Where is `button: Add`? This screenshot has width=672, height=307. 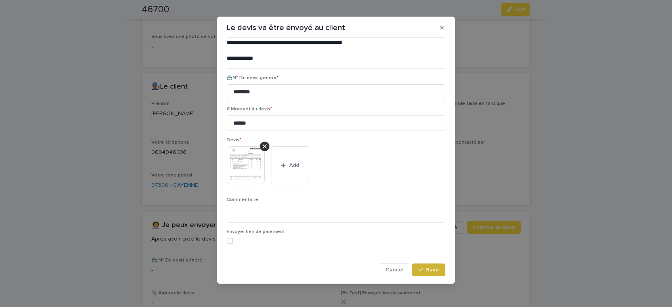
button: Add is located at coordinates (290, 166).